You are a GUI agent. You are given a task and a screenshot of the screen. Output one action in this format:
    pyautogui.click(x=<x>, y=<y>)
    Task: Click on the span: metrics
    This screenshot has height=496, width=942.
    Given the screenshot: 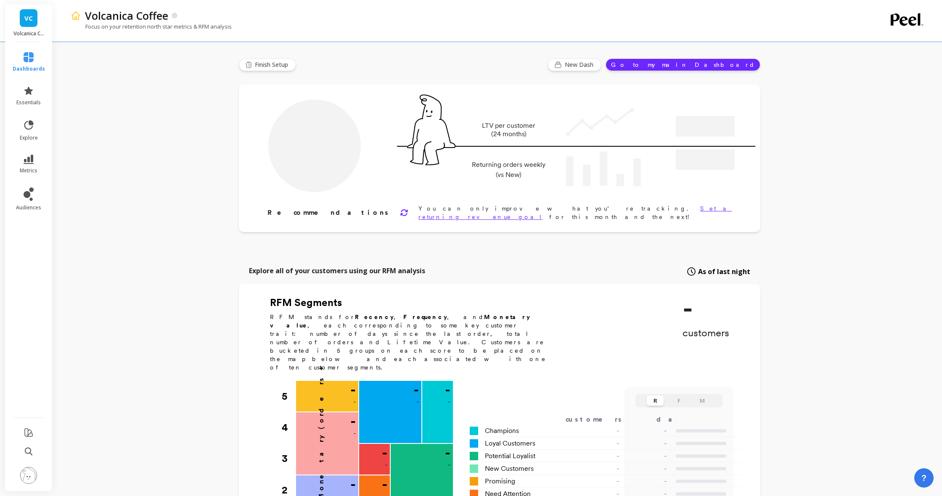 What is the action you would take?
    pyautogui.click(x=29, y=171)
    